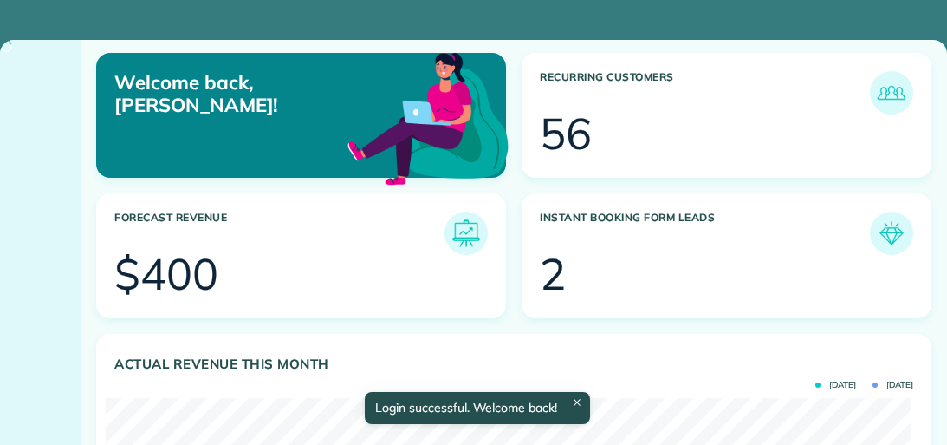  I want to click on h3: Actual Revenue this month, so click(514, 364).